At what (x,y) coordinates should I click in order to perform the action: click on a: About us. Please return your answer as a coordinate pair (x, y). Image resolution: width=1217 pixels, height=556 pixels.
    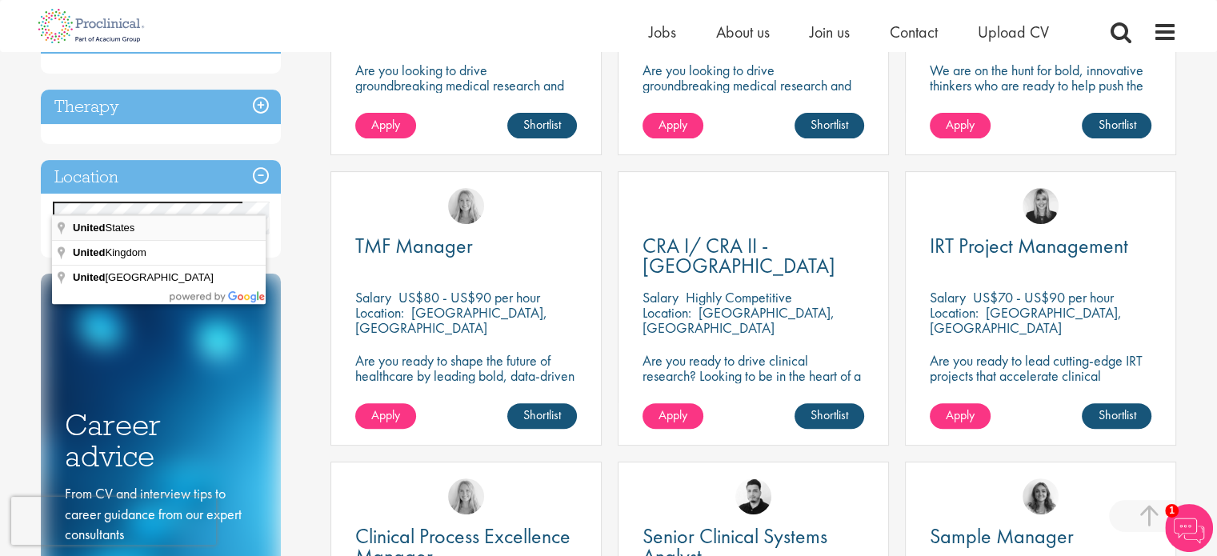
    Looking at the image, I should click on (742, 32).